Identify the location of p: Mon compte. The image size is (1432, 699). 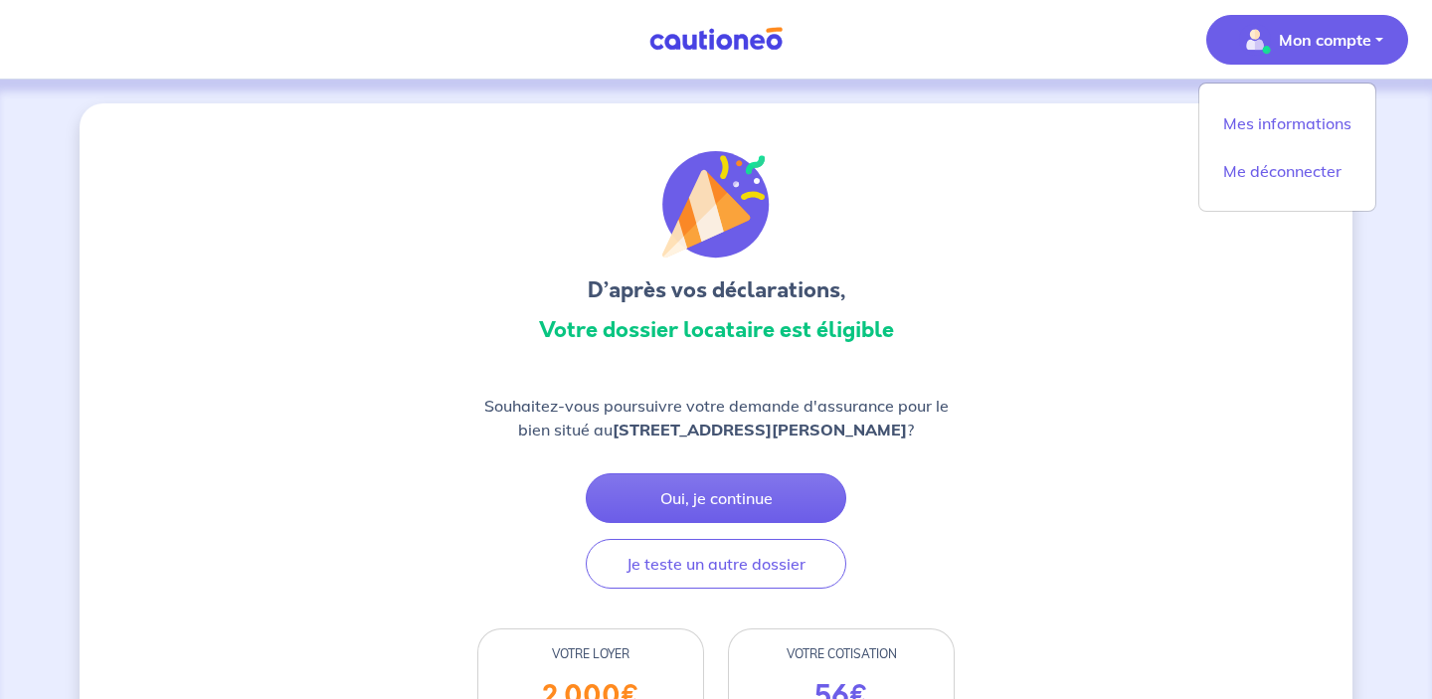
(1325, 40).